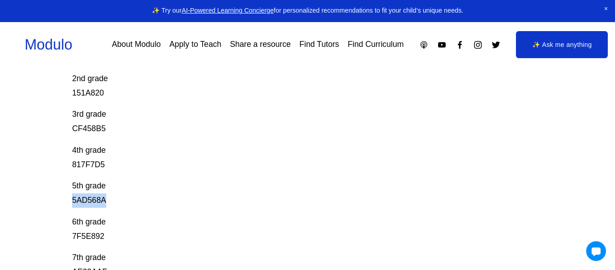  Describe the element at coordinates (319, 45) in the screenshot. I see `a: Find Tutors` at that location.